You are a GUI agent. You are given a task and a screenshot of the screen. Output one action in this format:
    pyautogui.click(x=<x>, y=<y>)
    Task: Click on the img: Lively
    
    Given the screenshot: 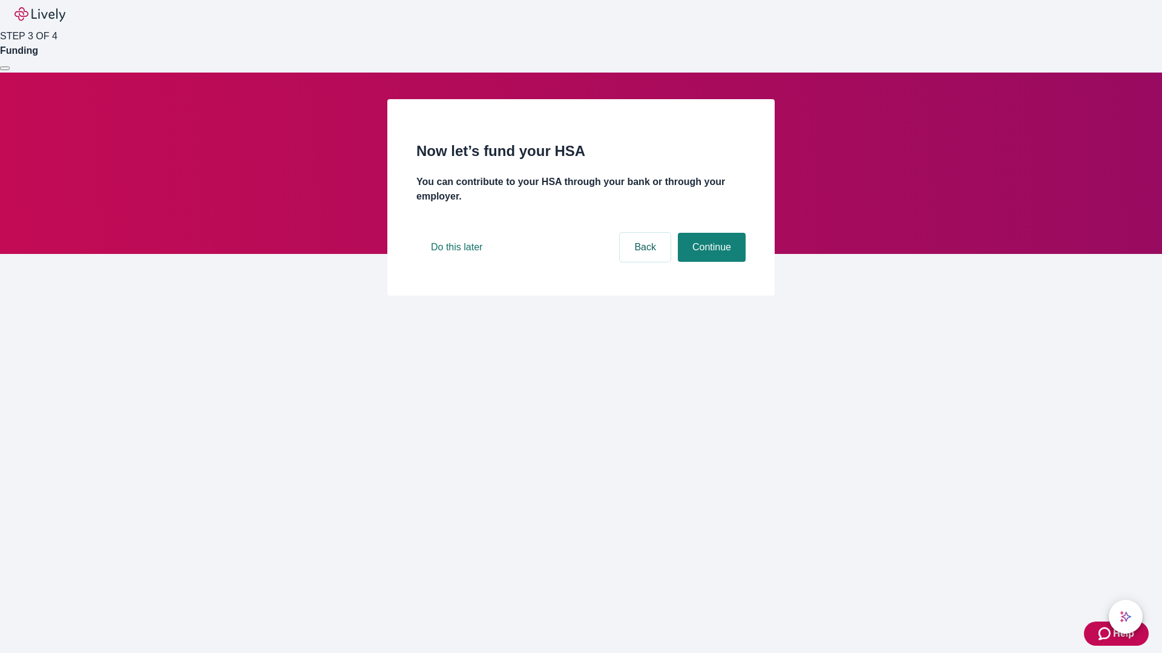 What is the action you would take?
    pyautogui.click(x=40, y=15)
    